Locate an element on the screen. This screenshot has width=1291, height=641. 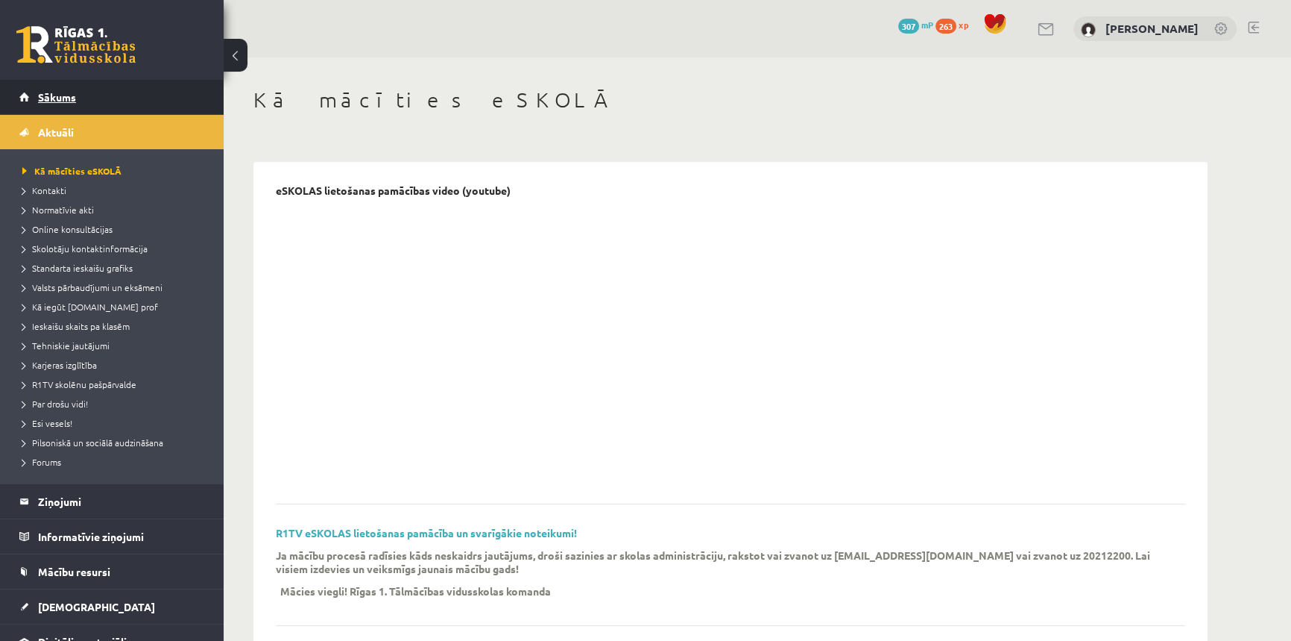
p: Ja mācību procesā radīsies kāds neskaidrs jautājums, droši sazinies ar skolas administrāciju, rak... is located at coordinates (720, 561).